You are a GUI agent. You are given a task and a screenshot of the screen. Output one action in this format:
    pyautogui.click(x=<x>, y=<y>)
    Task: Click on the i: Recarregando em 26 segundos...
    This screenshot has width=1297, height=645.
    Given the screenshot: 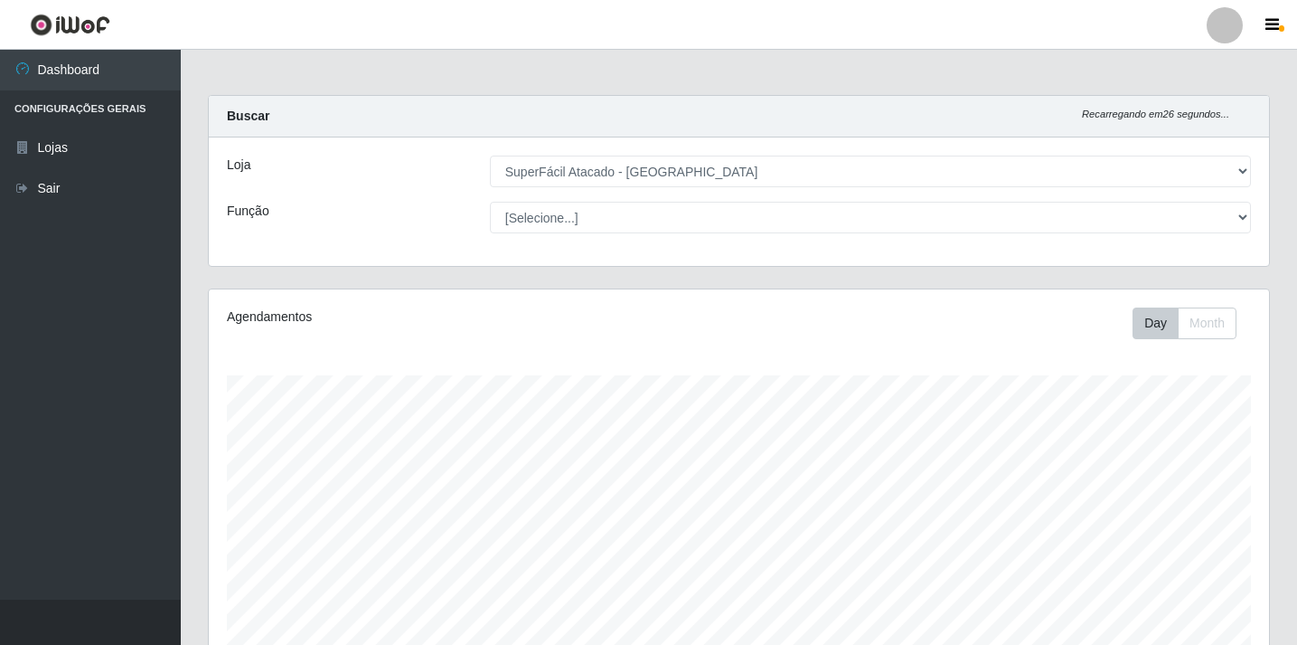 What is the action you would take?
    pyautogui.click(x=1155, y=114)
    